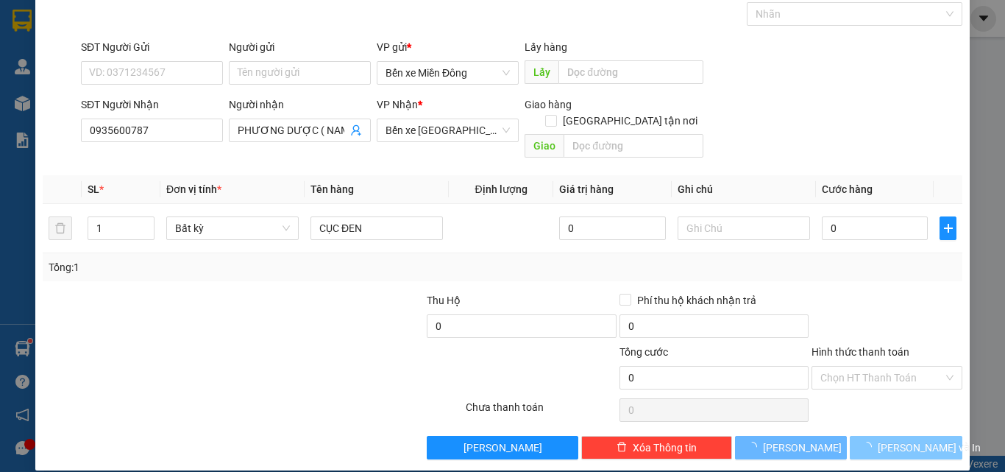 This screenshot has width=1005, height=472. Describe the element at coordinates (657, 448) in the screenshot. I see `button: deleteXóa Thông tin` at that location.